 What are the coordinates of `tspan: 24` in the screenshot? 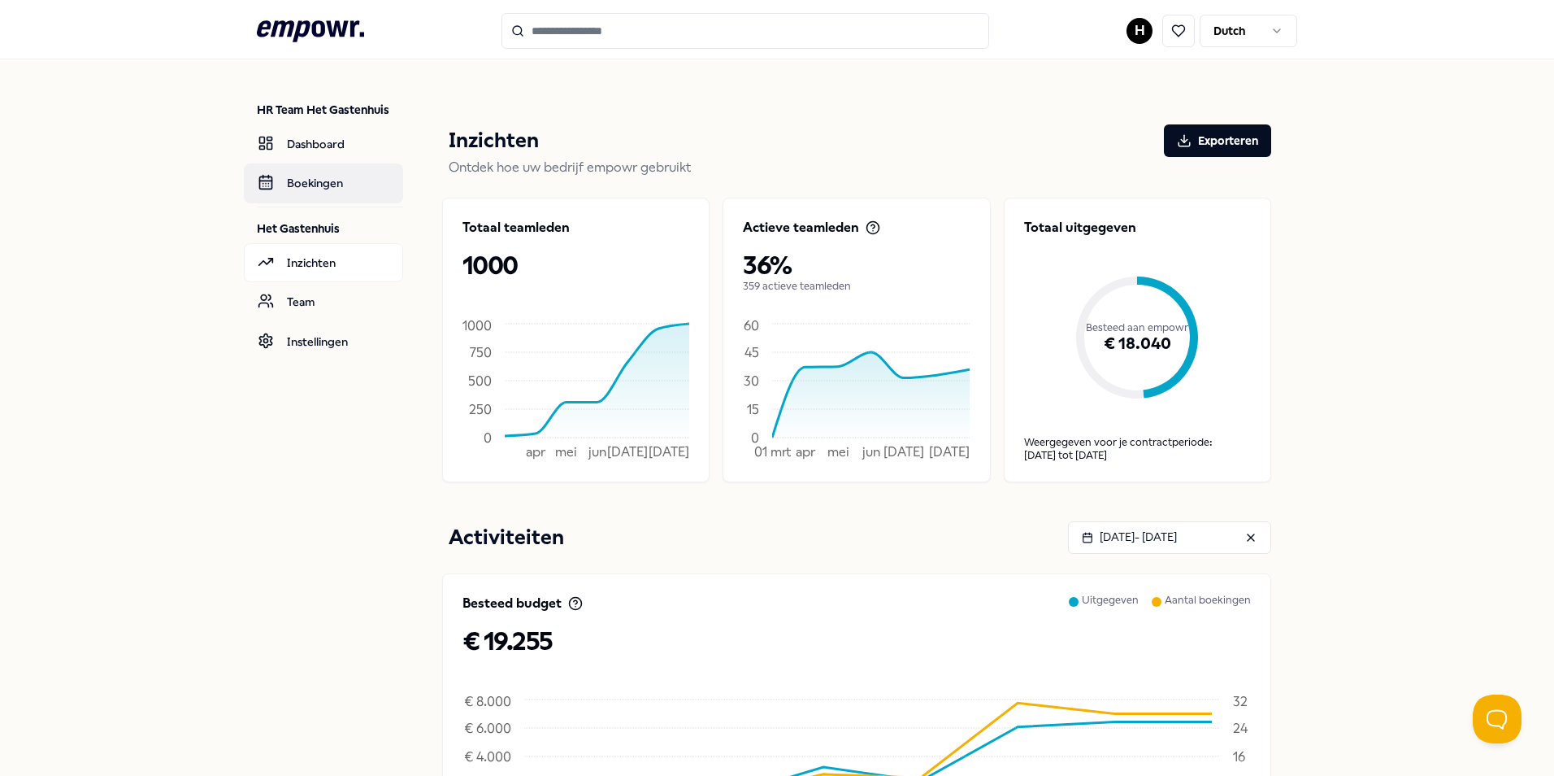 It's located at (1241, 727).